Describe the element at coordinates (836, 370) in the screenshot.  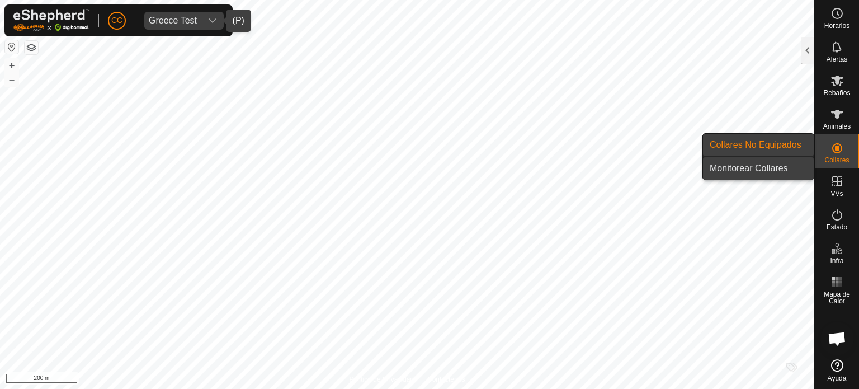
I see `a: Ayuda` at that location.